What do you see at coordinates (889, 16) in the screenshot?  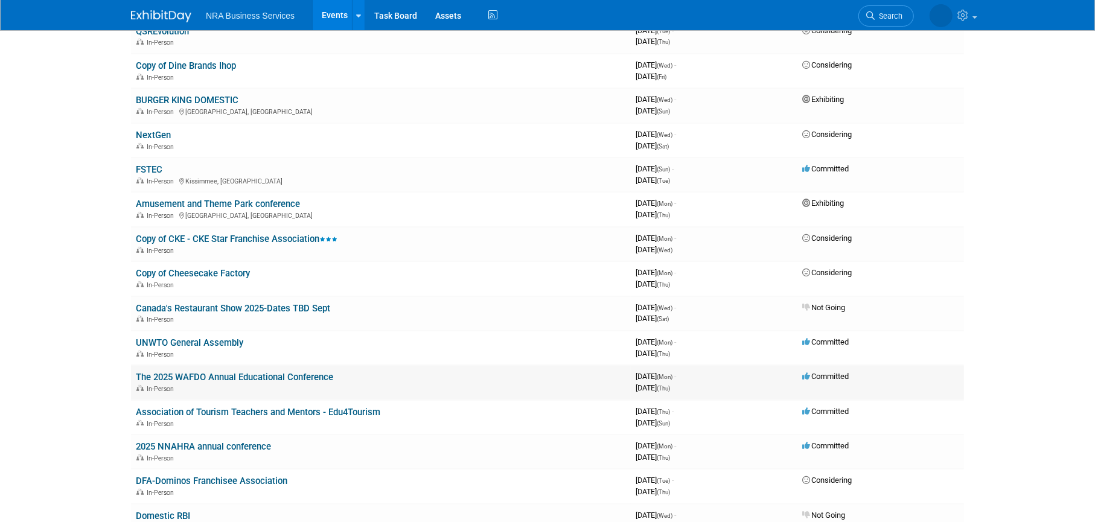 I see `span: Search` at bounding box center [889, 16].